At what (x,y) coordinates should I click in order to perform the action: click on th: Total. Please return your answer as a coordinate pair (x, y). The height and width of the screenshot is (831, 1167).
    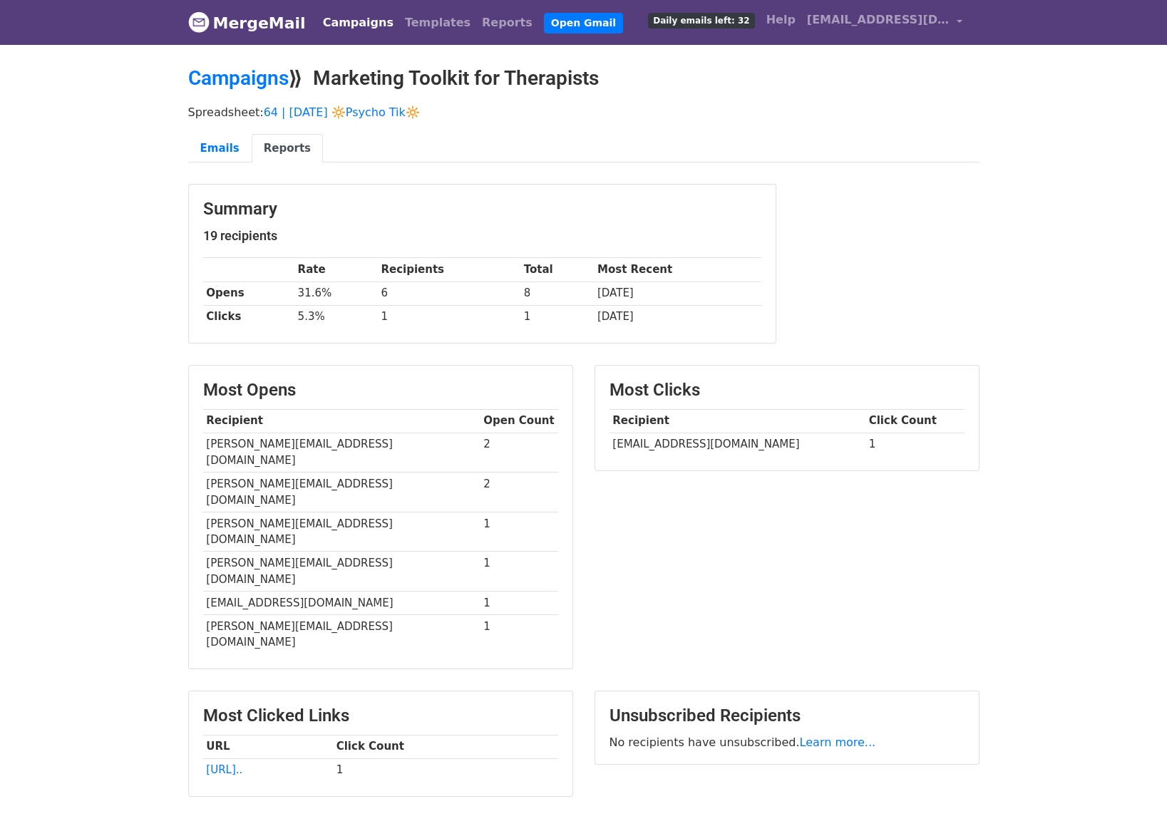
    Looking at the image, I should click on (557, 270).